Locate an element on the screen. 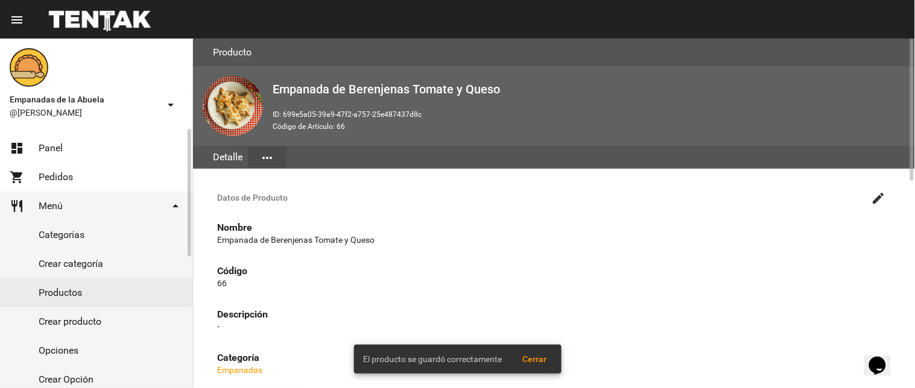 The width and height of the screenshot is (915, 388). p: Empanada de Berenjenas Tomate y Queso is located at coordinates (554, 240).